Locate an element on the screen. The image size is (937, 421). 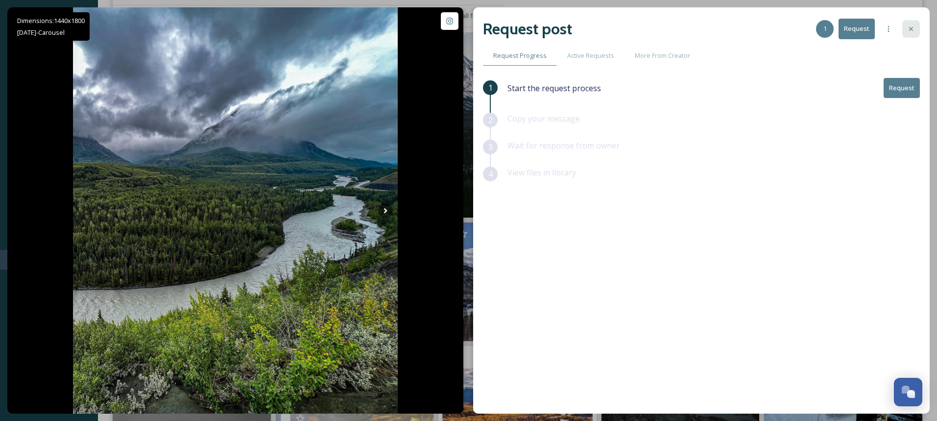
button: Open Chat is located at coordinates (908, 392).